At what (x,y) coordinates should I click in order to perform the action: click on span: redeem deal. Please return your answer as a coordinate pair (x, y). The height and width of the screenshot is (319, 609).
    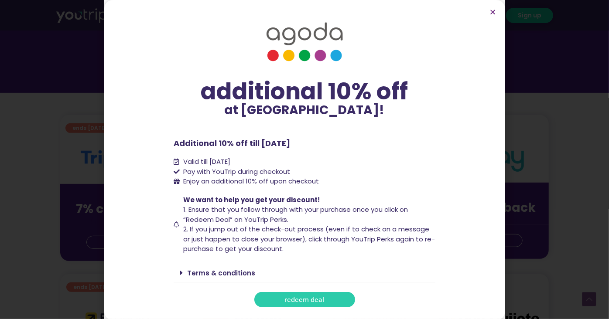
    Looking at the image, I should click on (305, 300).